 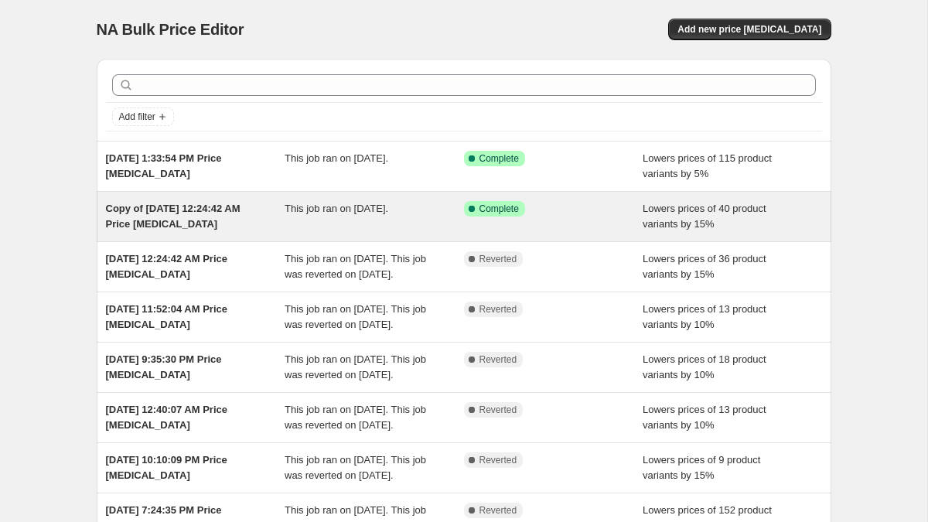 What do you see at coordinates (704, 266) in the screenshot?
I see `span: Lowers prices of 36 product variants by 15%` at bounding box center [704, 266].